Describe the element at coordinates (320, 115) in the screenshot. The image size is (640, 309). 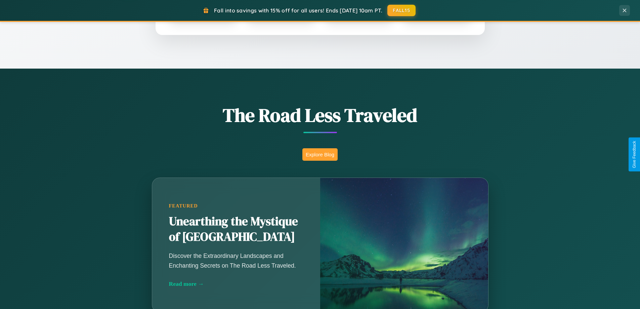
I see `h1: The Road Less Traveled` at that location.